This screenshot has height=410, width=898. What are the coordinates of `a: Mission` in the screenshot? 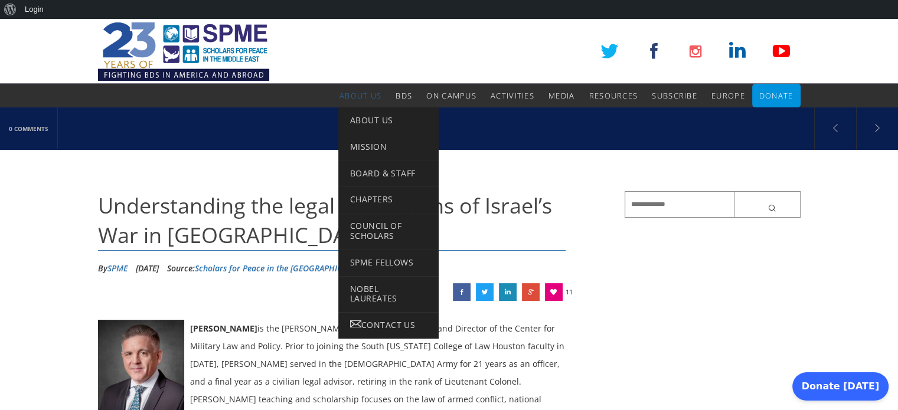 It's located at (388, 147).